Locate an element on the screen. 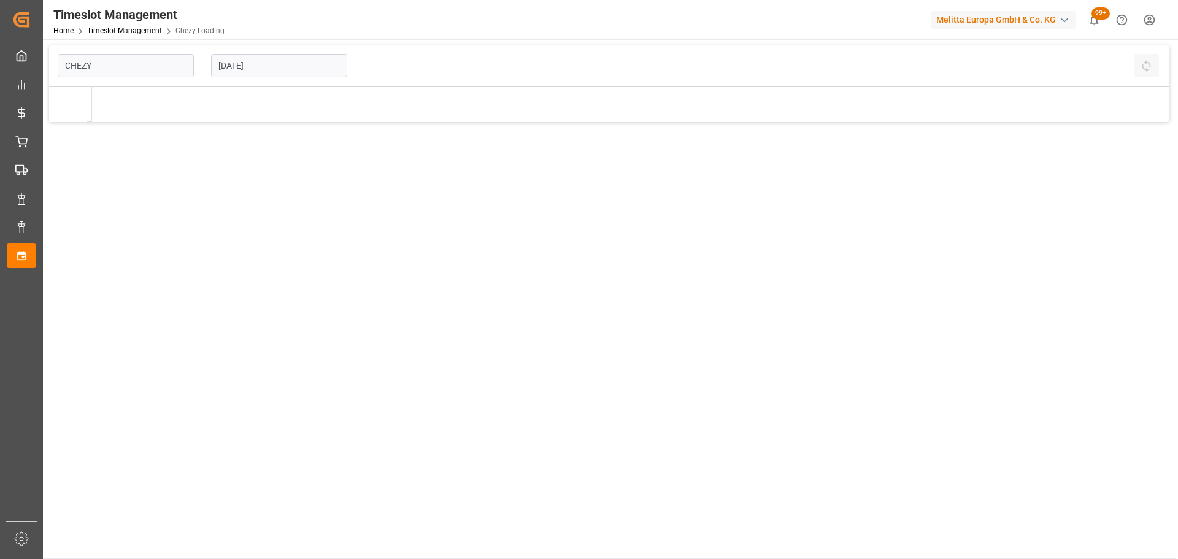 This screenshot has height=559, width=1178. button: Melitta Europa GmbH & Co. KG is located at coordinates (1005, 20).